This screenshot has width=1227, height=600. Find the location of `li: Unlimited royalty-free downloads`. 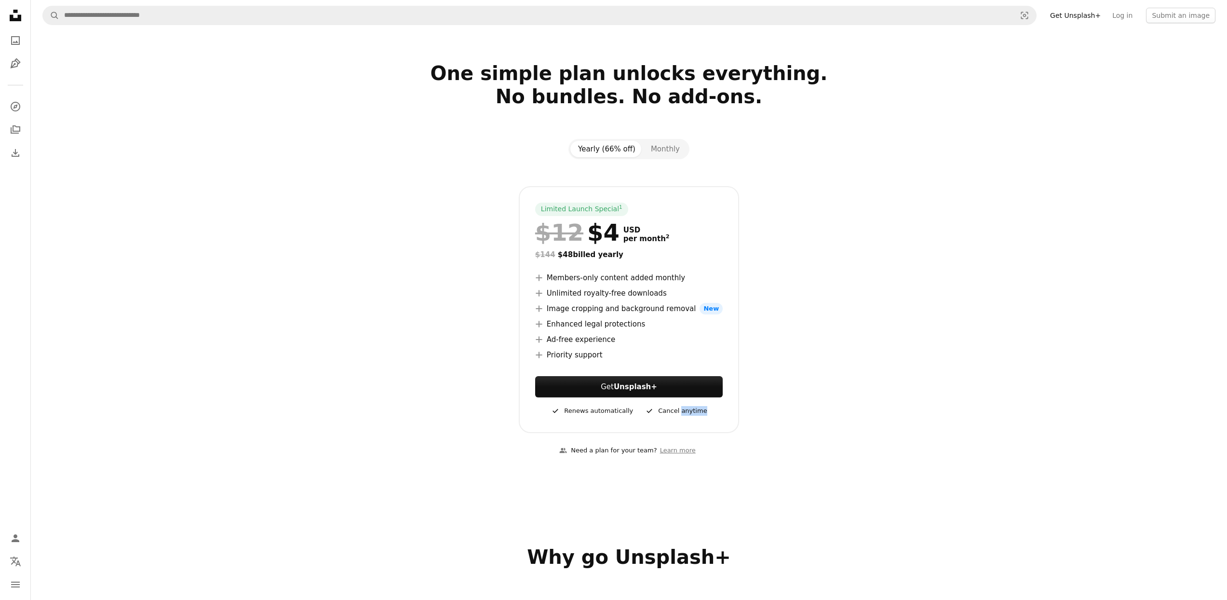

li: Unlimited royalty-free downloads is located at coordinates (629, 293).